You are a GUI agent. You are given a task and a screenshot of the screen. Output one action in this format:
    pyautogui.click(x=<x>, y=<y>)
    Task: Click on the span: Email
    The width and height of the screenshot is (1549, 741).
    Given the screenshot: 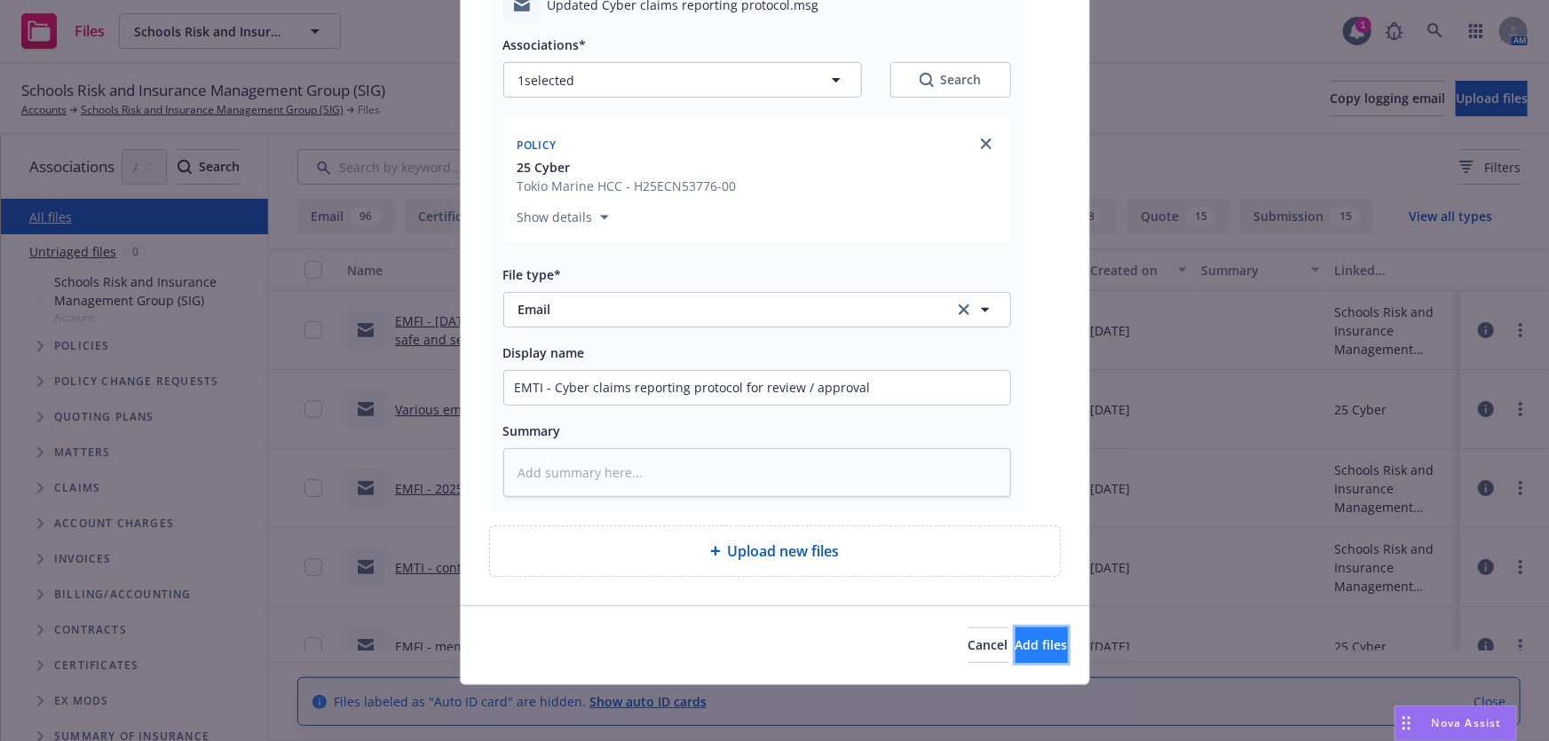 What is the action you would take?
    pyautogui.click(x=724, y=309)
    